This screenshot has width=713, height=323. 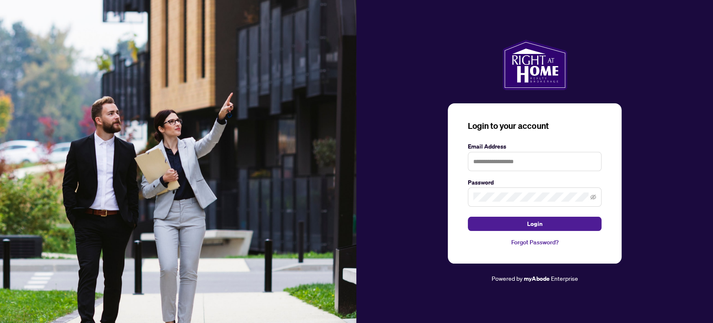 I want to click on span: eye-invisible, so click(x=593, y=197).